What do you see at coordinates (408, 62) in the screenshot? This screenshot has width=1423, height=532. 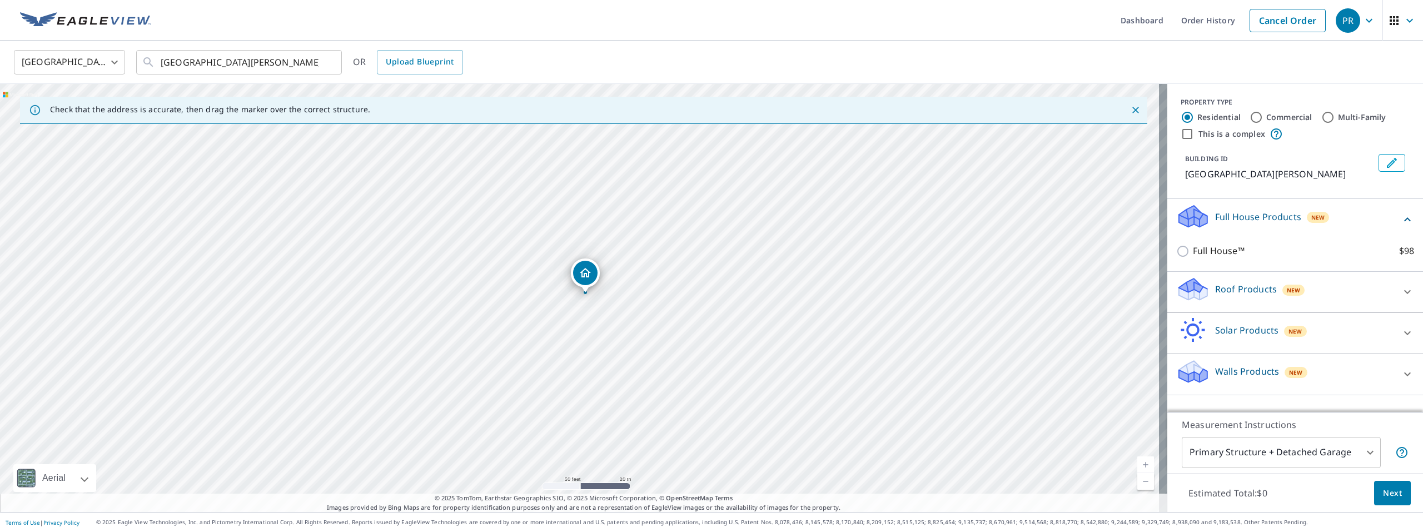 I see `div: OR` at bounding box center [408, 62].